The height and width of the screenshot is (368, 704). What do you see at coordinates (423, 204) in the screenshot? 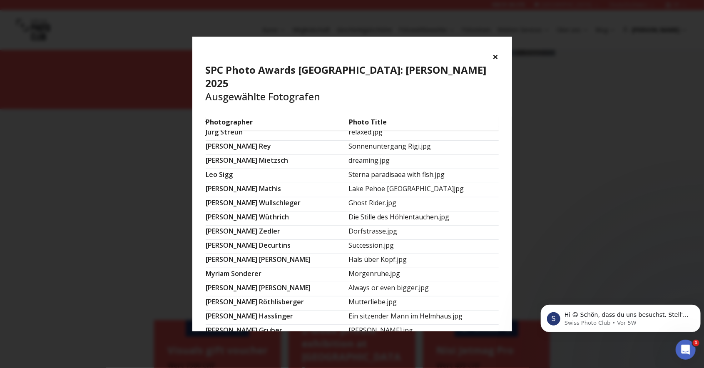
I see `td: Ghost Rider.jpg` at bounding box center [423, 204].